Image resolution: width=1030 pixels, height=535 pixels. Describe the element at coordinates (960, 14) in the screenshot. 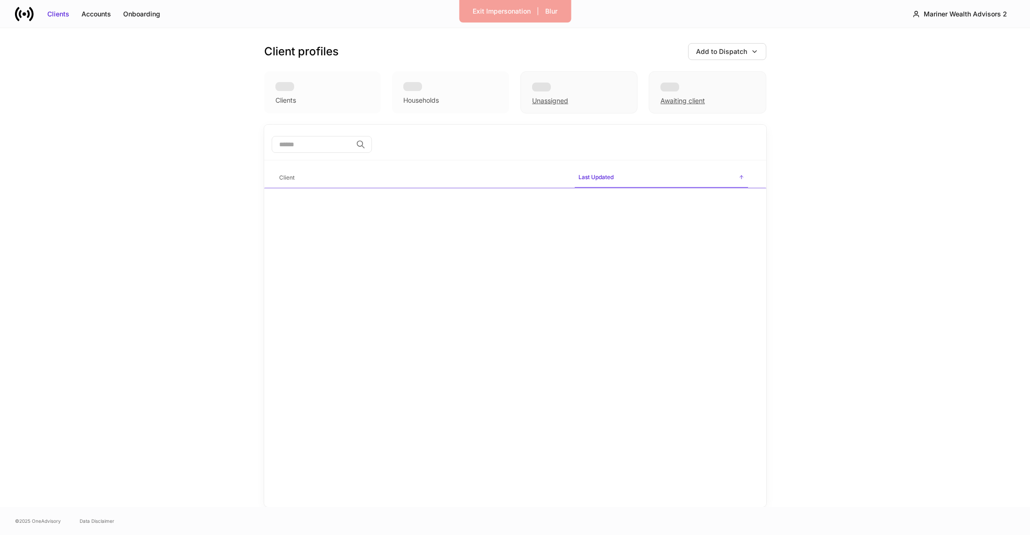

I see `button: Mariner Wealth Advisors 2` at that location.